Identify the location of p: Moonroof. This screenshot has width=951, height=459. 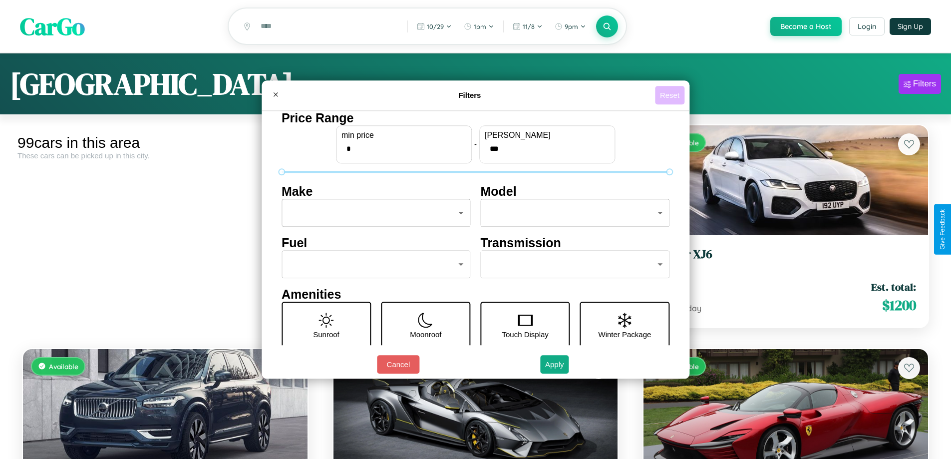
(426, 334).